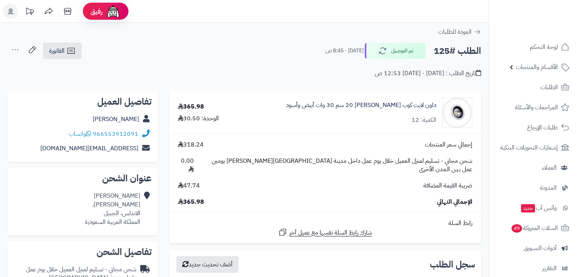 The width and height of the screenshot is (578, 277). Describe the element at coordinates (533, 168) in the screenshot. I see `a: العملاء` at that location.